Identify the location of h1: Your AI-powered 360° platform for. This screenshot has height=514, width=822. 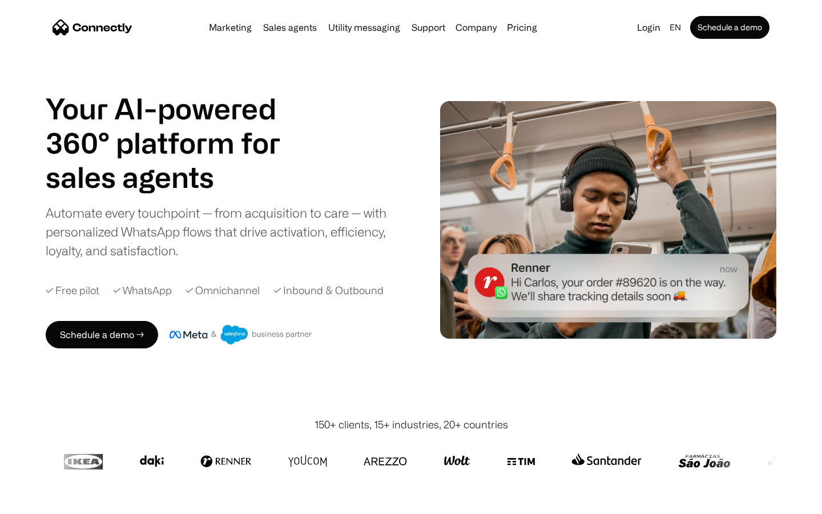
(177, 126).